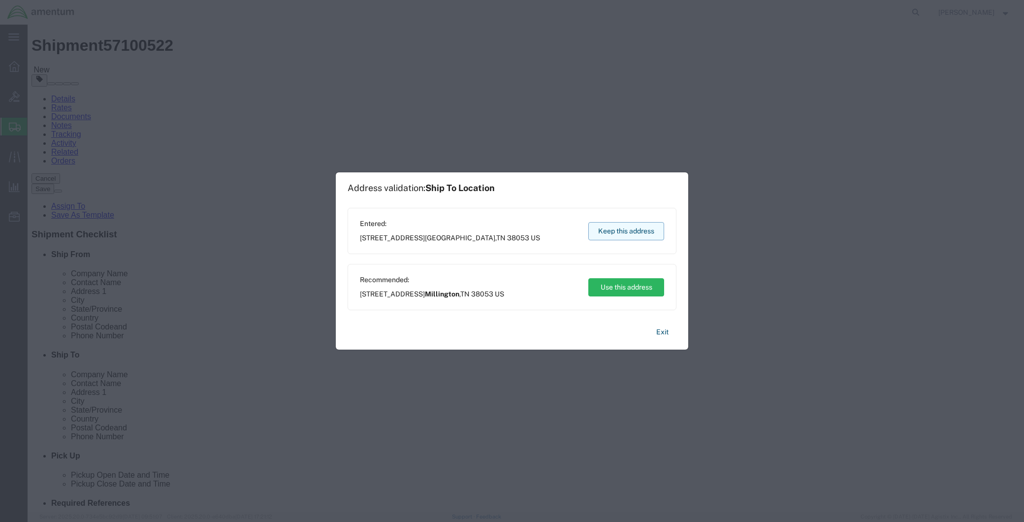  I want to click on span: Millington, so click(442, 294).